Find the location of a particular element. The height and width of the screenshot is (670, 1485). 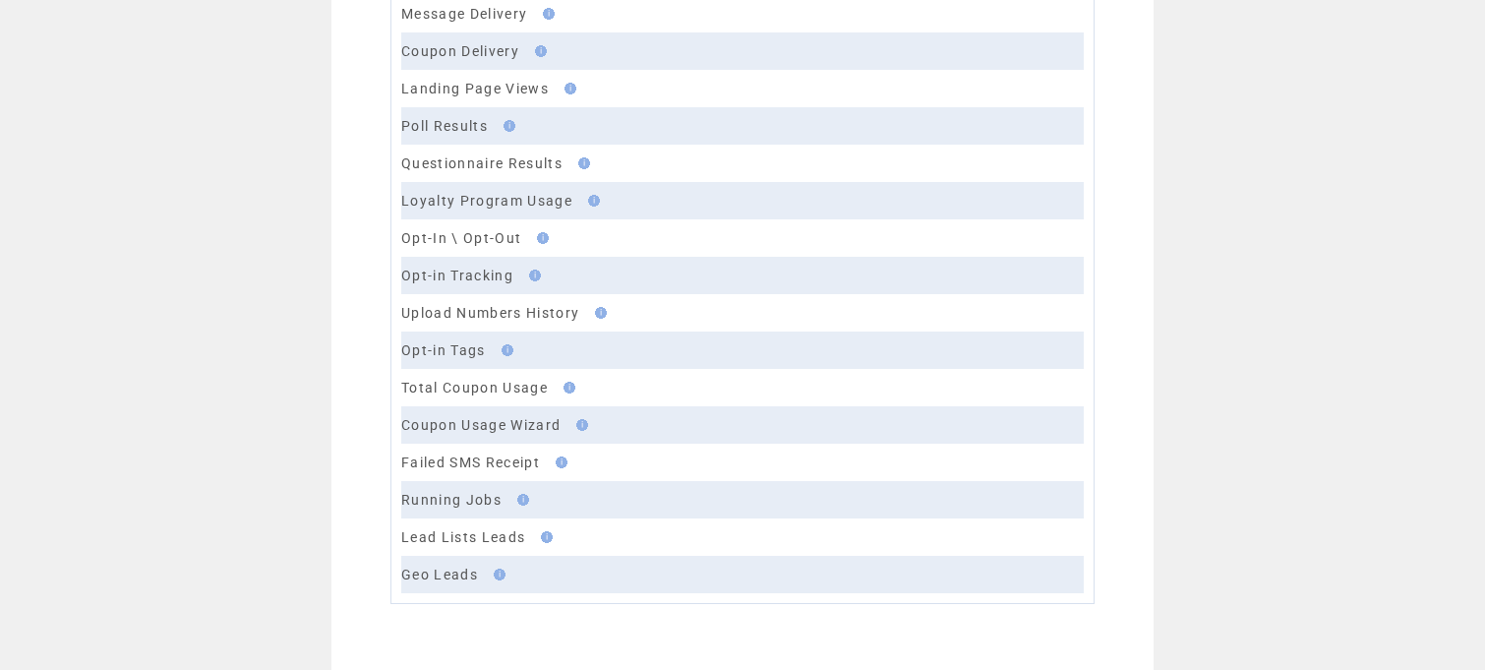

a: Running Jobs is located at coordinates (451, 500).